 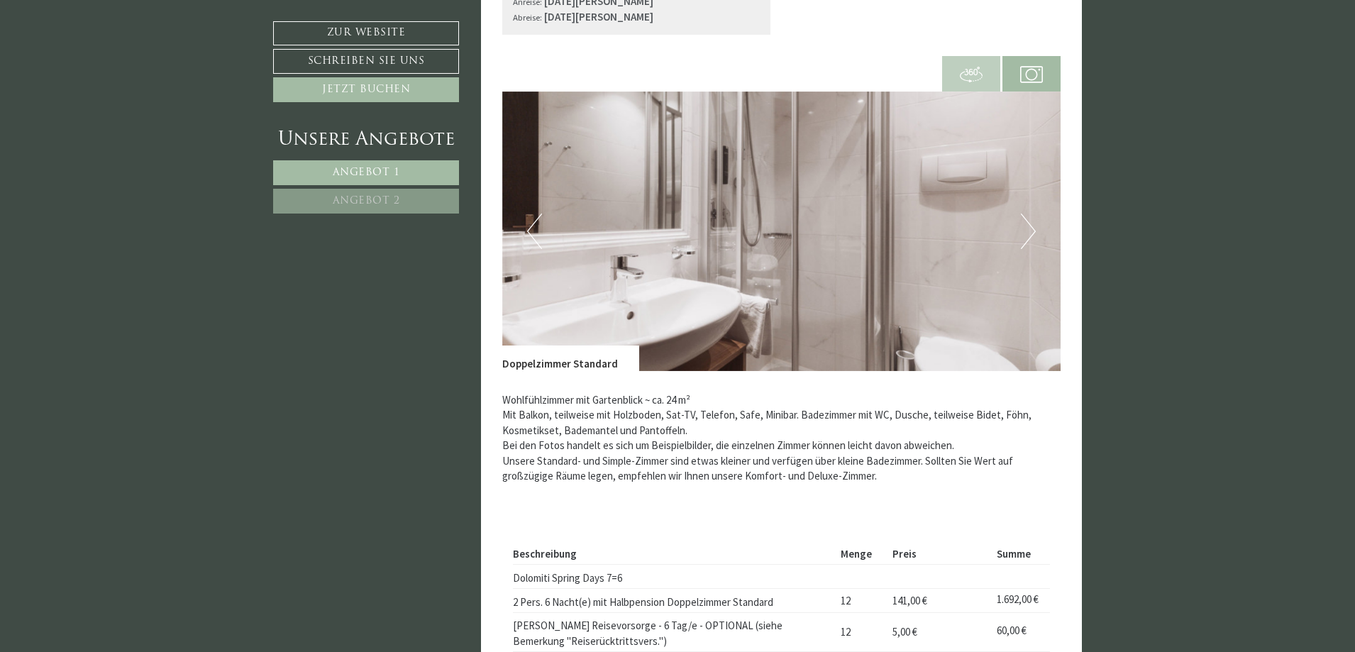 What do you see at coordinates (1020, 632) in the screenshot?
I see `td: 60,00 €` at bounding box center [1020, 632].